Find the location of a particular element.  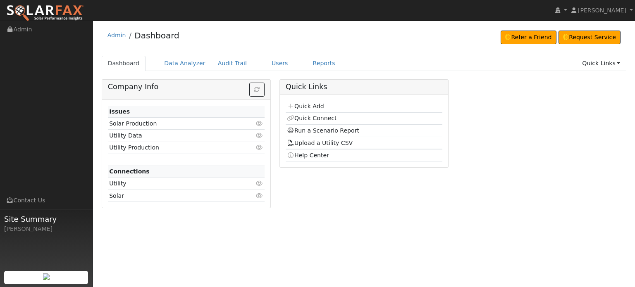

a: Run a Scenario Report is located at coordinates (323, 131).